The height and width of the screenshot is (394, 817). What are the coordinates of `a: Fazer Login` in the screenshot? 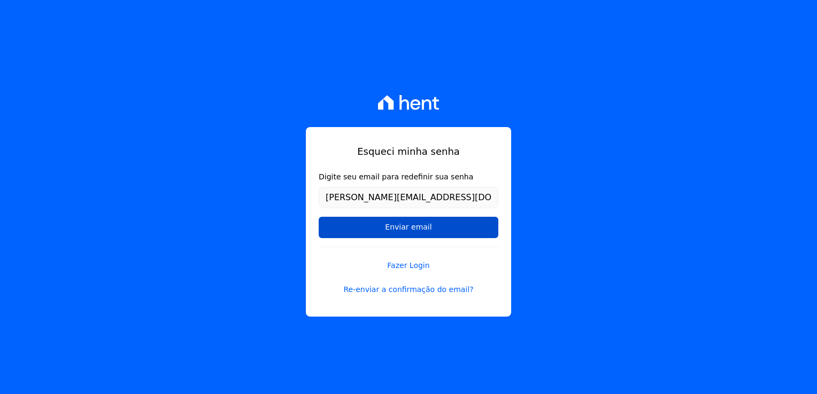 It's located at (408, 259).